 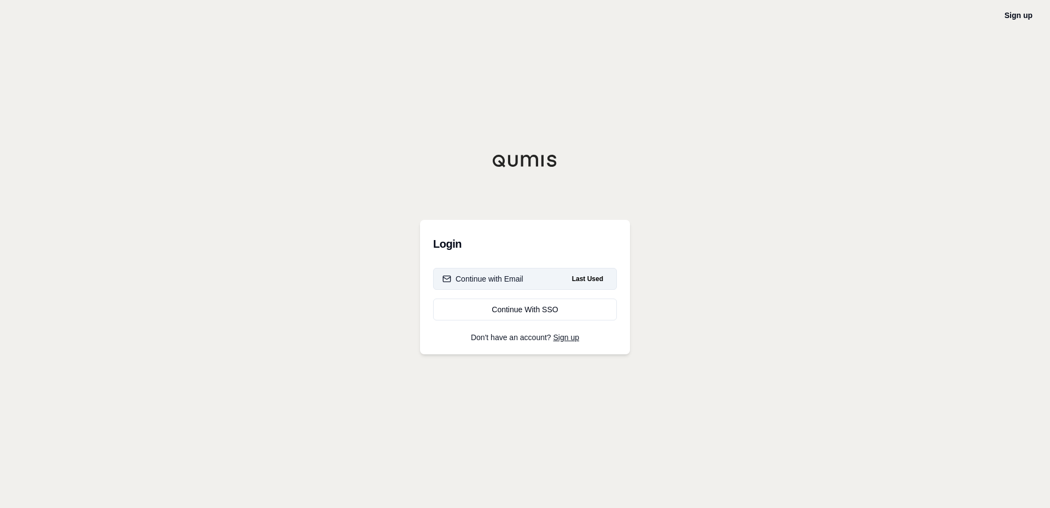 I want to click on div: Continue with Email, so click(x=483, y=279).